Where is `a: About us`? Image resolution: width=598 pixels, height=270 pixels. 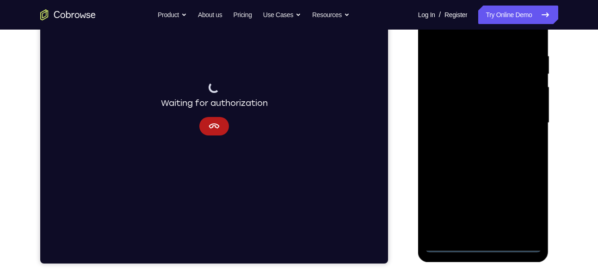 a: About us is located at coordinates (210, 15).